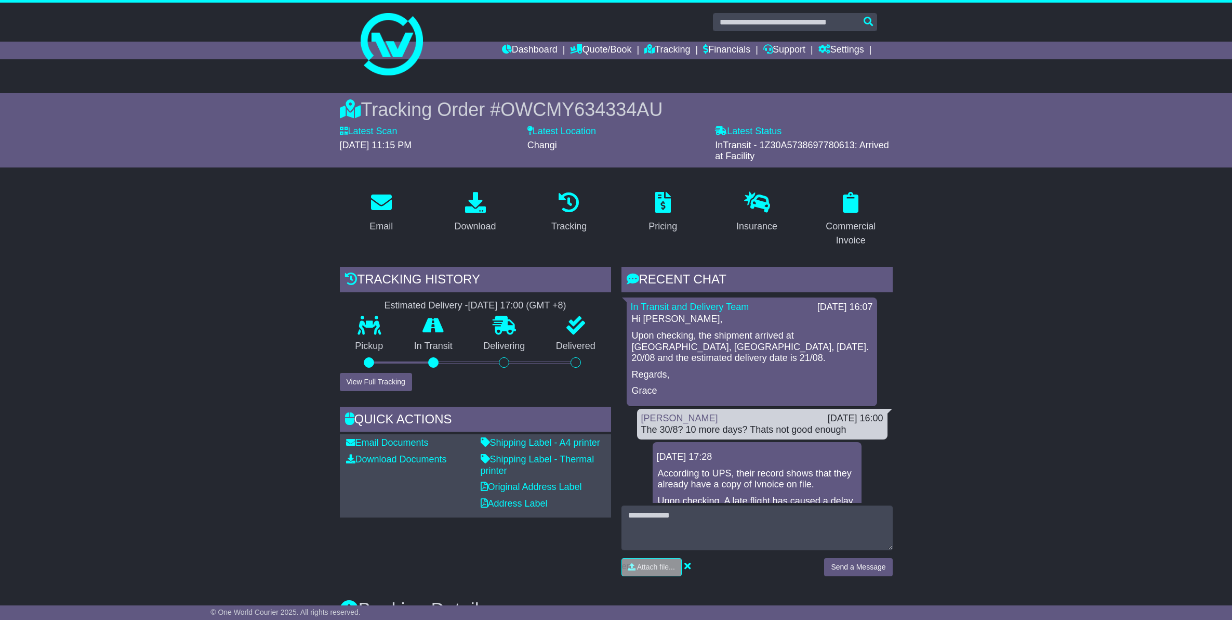 This screenshot has height=620, width=1232. Describe the element at coordinates (541, 442) in the screenshot. I see `a: Shipping Label - A4 printer` at that location.